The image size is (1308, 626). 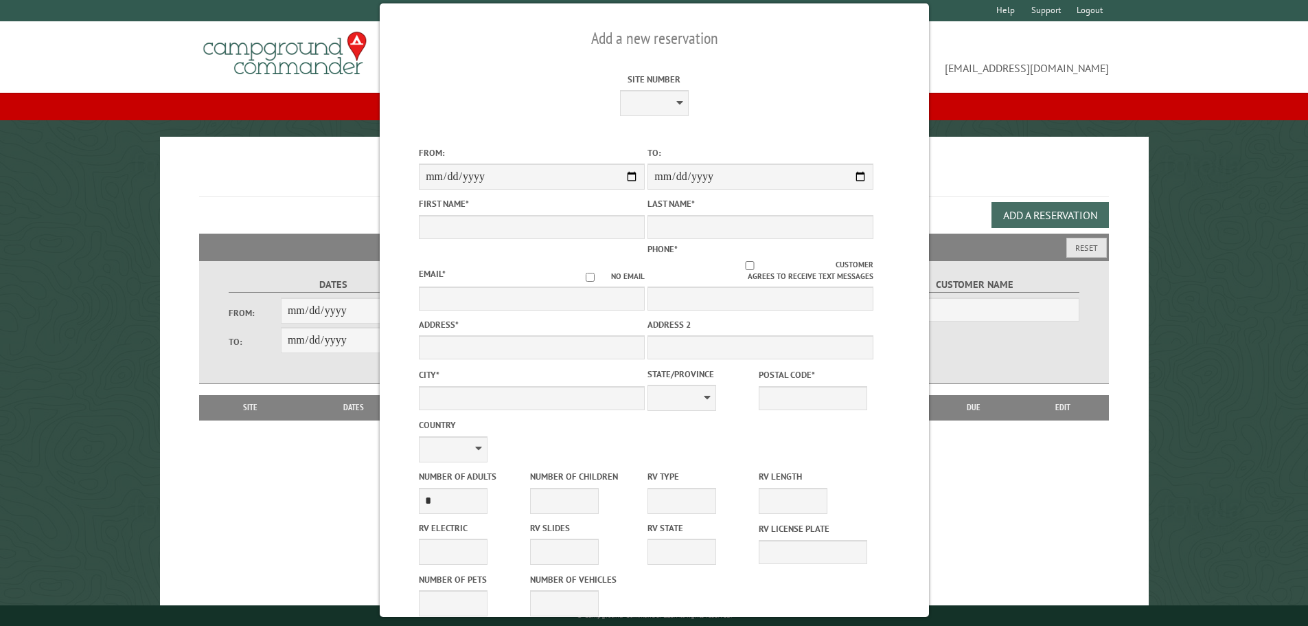 I want to click on label: Address, so click(x=532, y=324).